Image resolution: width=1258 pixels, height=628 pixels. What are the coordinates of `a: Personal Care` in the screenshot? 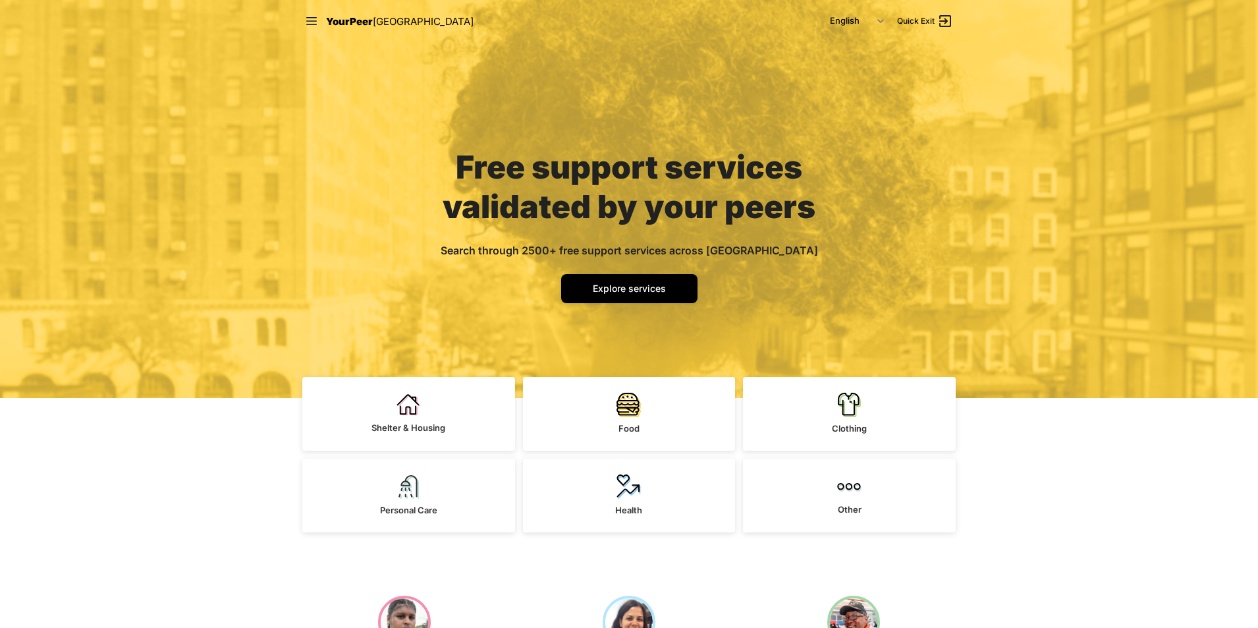 It's located at (408, 495).